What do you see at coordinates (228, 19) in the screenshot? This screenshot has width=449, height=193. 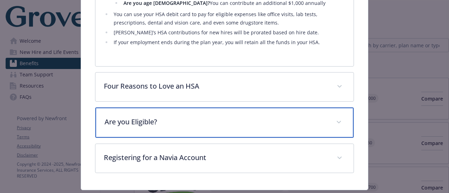 I see `li: You can use your HSA debit card to pay for eligible expenses like office visits, lab tests, presc...` at bounding box center [228, 19].